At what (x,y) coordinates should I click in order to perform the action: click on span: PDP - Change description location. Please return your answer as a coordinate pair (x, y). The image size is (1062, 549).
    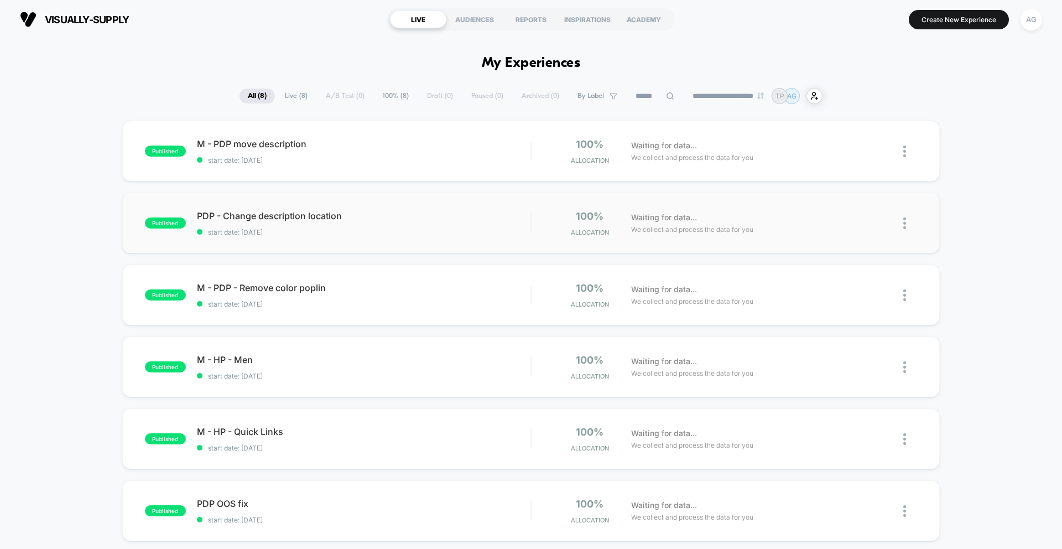
    Looking at the image, I should click on (364, 216).